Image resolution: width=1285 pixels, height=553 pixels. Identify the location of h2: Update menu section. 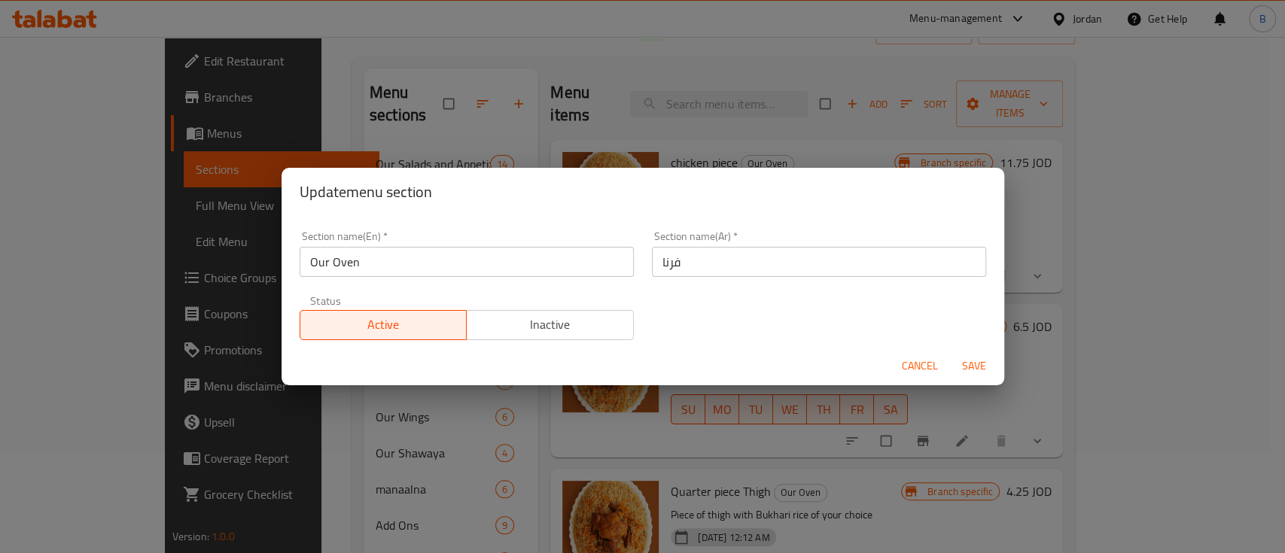
(643, 192).